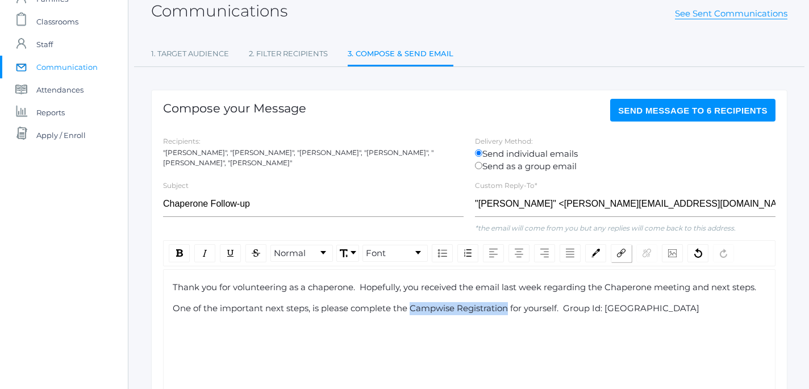 Image resolution: width=809 pixels, height=389 pixels. What do you see at coordinates (731, 14) in the screenshot?
I see `a: See Sent Communications` at bounding box center [731, 14].